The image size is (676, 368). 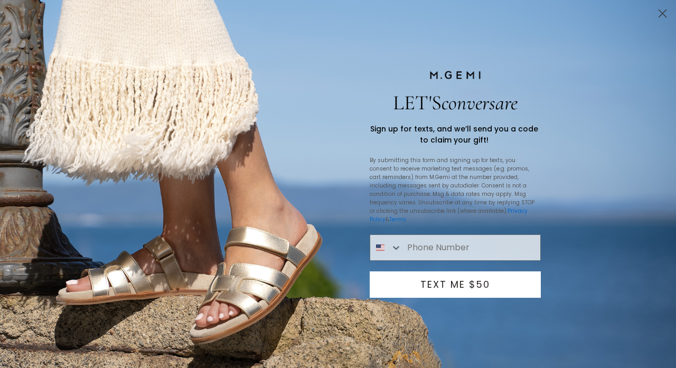 What do you see at coordinates (663, 13) in the screenshot?
I see `button: Close dialog` at bounding box center [663, 13].